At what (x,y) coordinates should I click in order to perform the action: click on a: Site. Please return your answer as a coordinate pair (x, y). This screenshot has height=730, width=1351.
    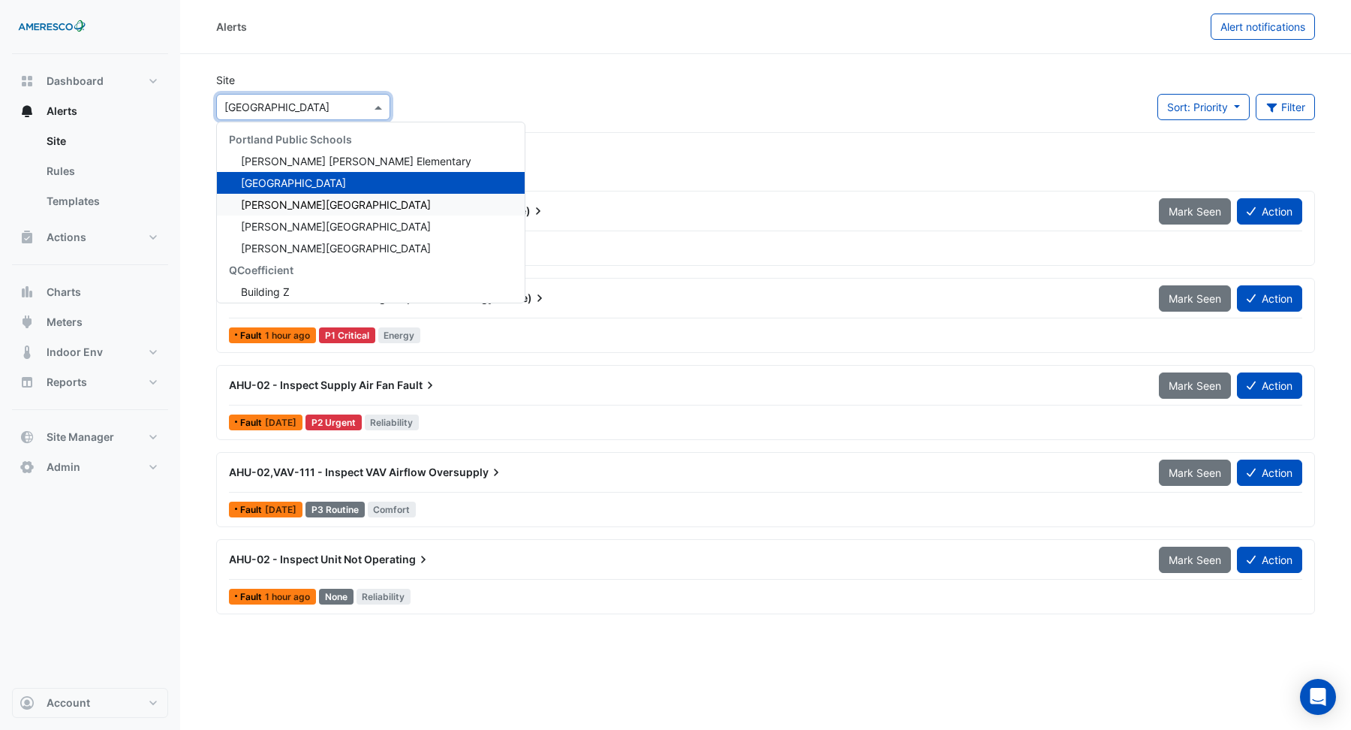
    Looking at the image, I should click on (101, 141).